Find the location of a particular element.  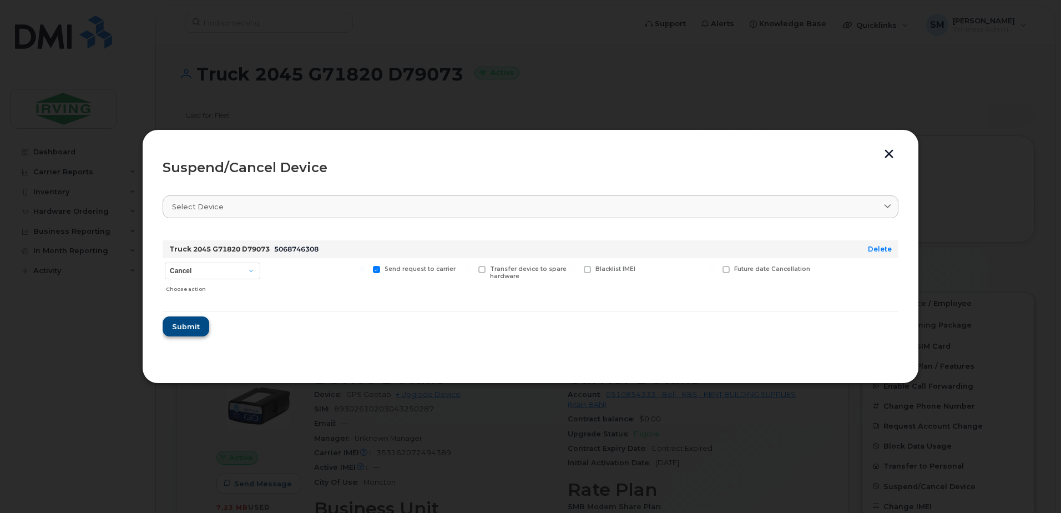

a: Select device is located at coordinates (531, 206).